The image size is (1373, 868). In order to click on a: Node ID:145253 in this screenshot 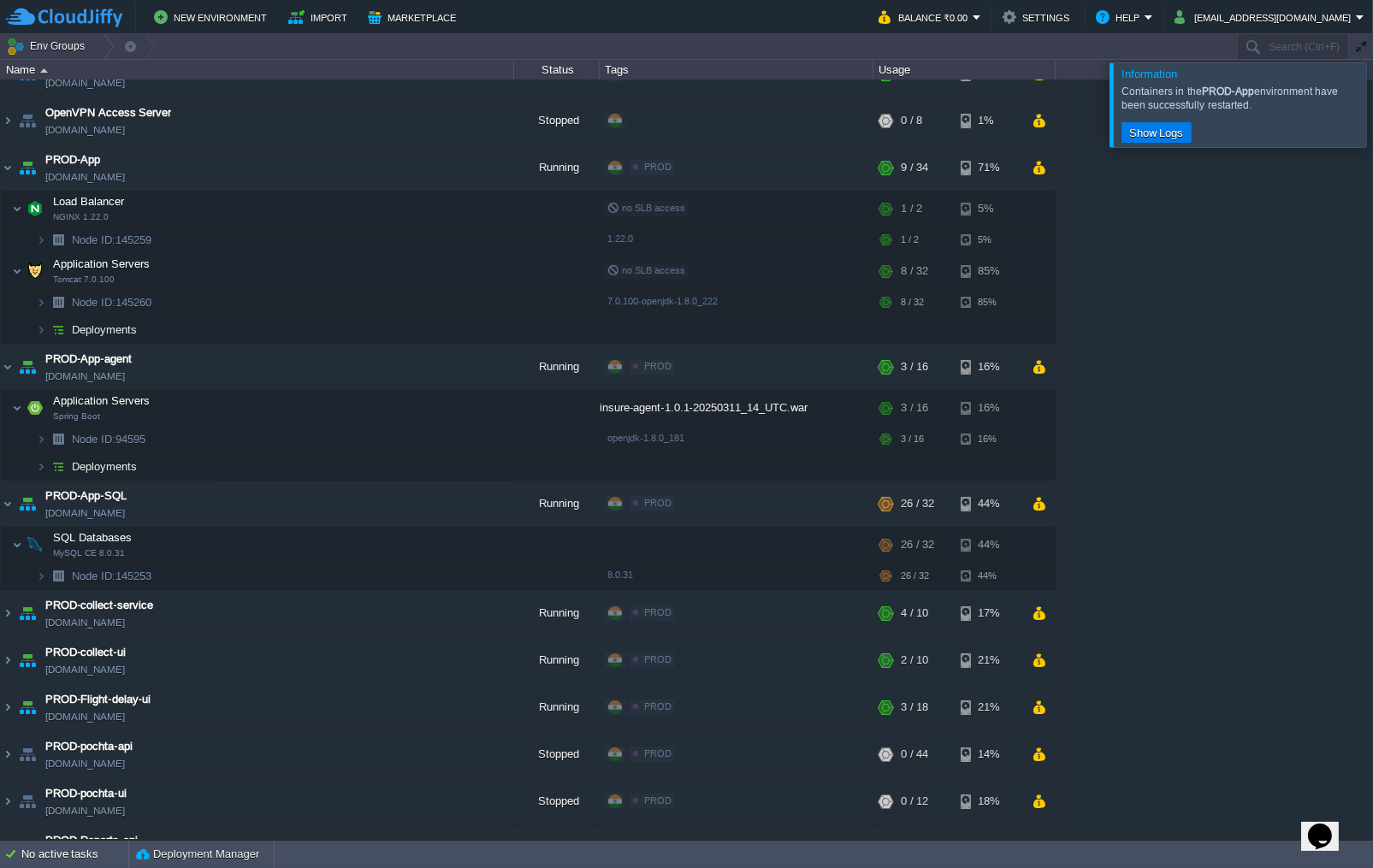, I will do `click(112, 575)`.